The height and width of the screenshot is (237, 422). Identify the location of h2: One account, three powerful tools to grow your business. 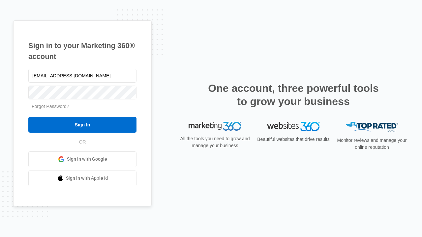
(293, 95).